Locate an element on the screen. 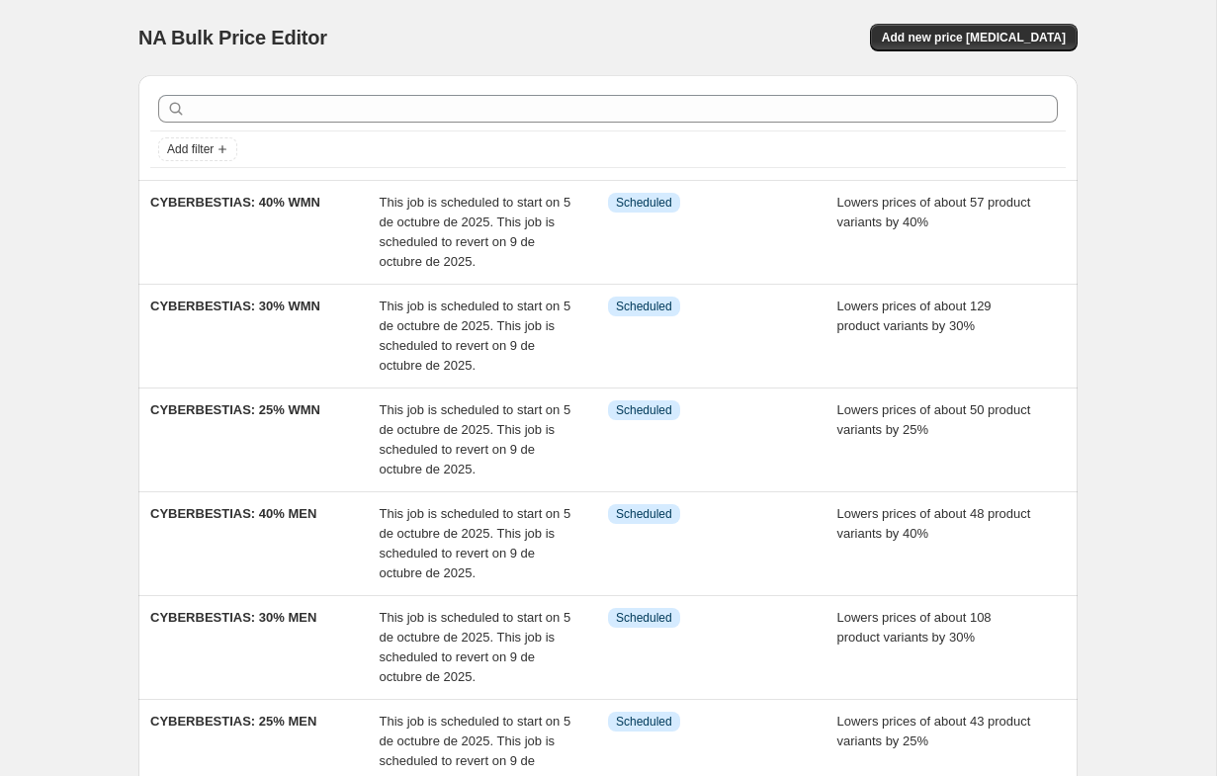  button: Add filter is located at coordinates (198, 149).